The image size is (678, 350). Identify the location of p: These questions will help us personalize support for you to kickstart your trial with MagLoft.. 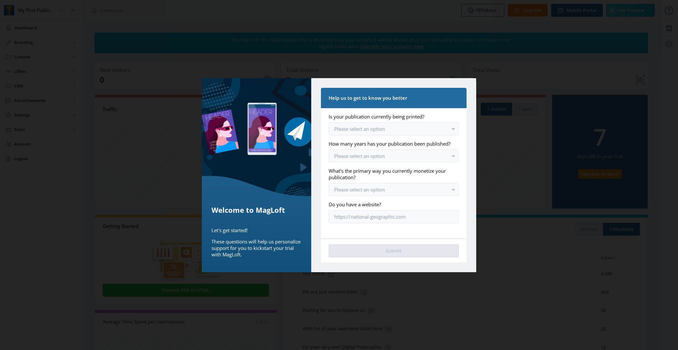
(256, 248).